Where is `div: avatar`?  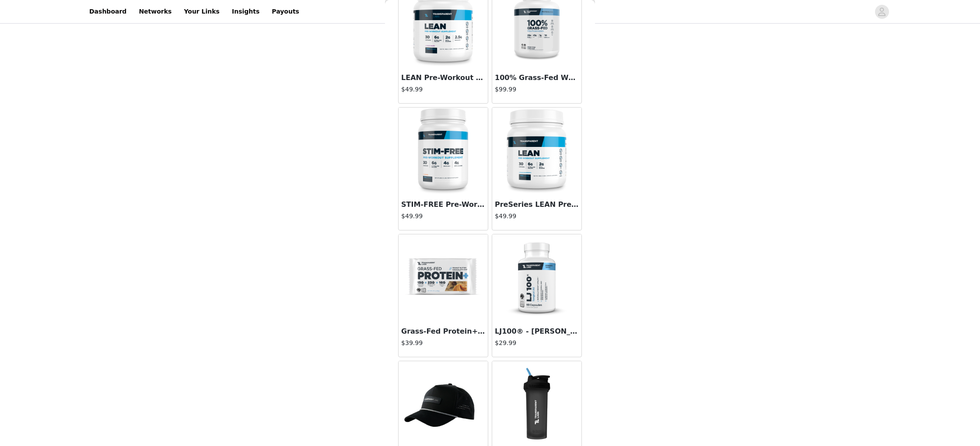
div: avatar is located at coordinates (882, 12).